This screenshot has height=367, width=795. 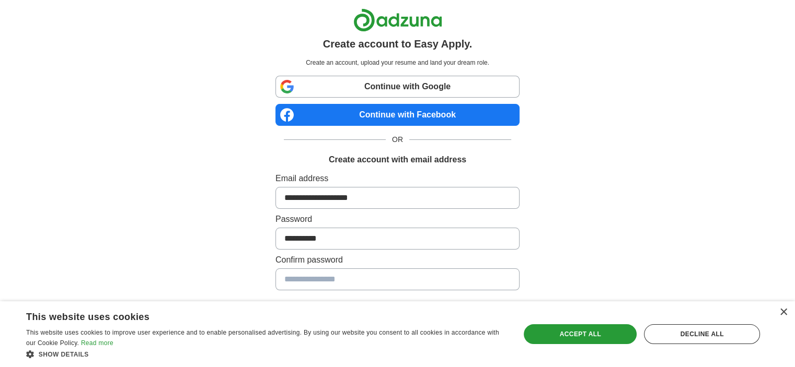 I want to click on h1: Create account to Easy Apply., so click(x=398, y=44).